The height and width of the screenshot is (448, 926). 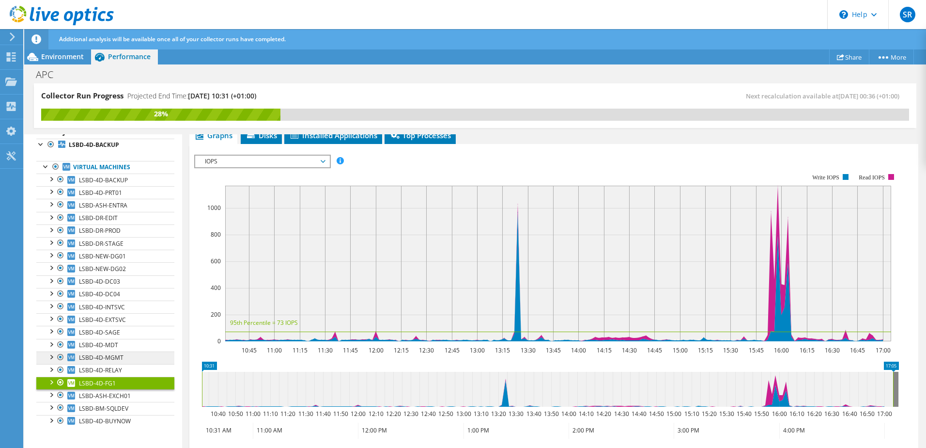 I want to click on text: 15:10, so click(x=691, y=413).